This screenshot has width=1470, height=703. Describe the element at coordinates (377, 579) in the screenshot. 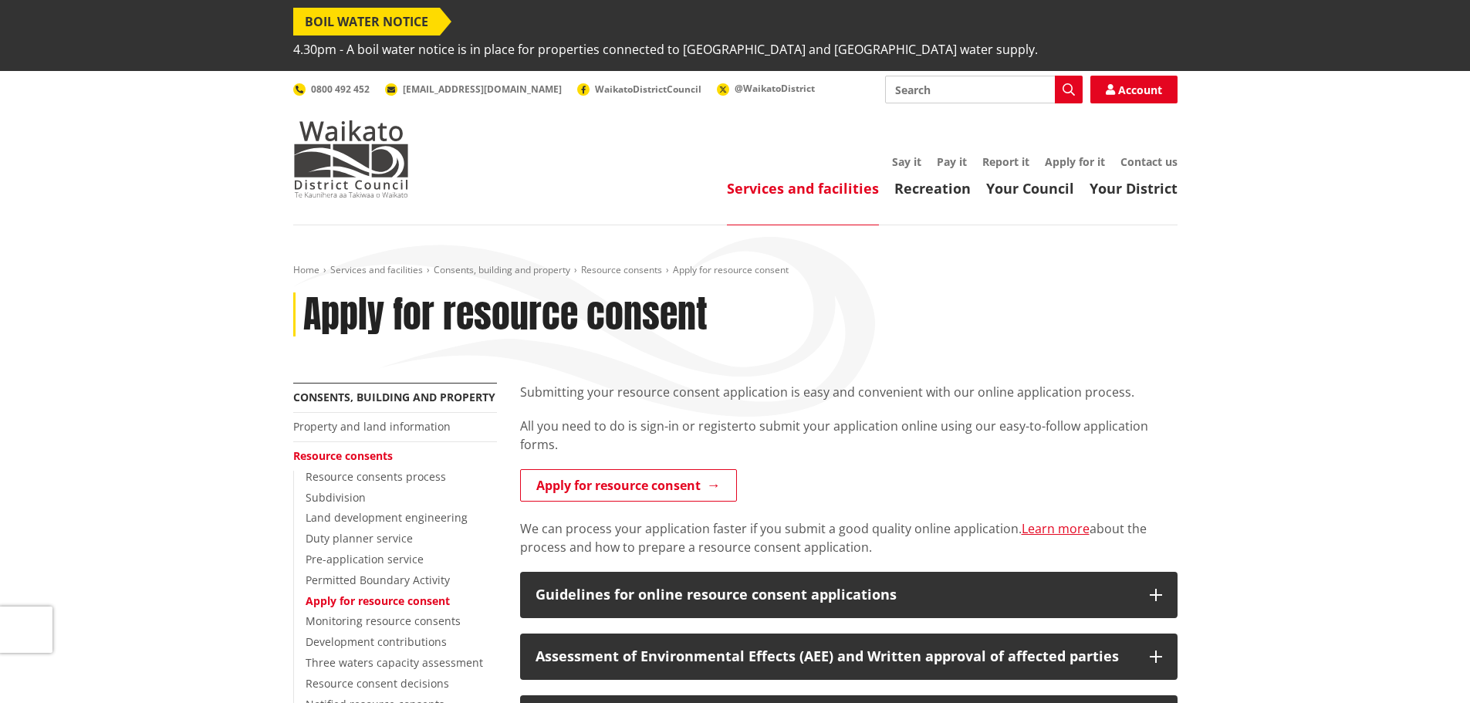

I see `a: Permitted Boundary Activity` at that location.